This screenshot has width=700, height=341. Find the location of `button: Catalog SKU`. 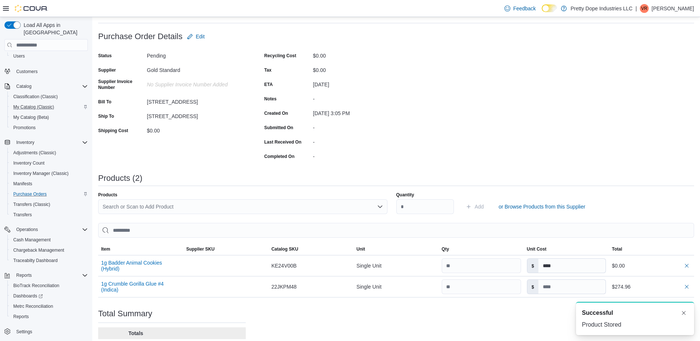

button: Catalog SKU is located at coordinates (311, 249).